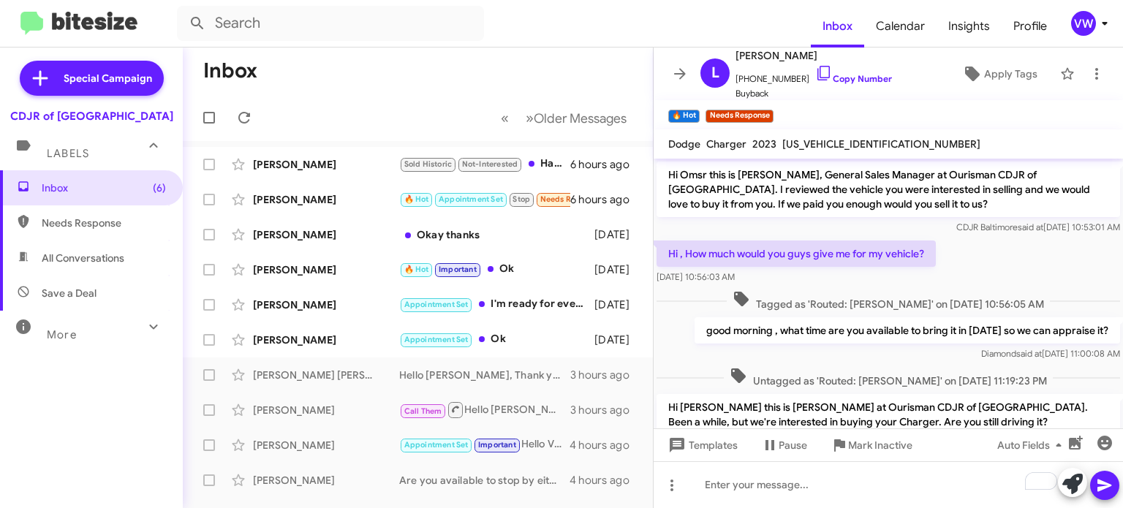  Describe the element at coordinates (797, 254) in the screenshot. I see `p: Hi , How much would you guys give me for my vehicle?` at that location.